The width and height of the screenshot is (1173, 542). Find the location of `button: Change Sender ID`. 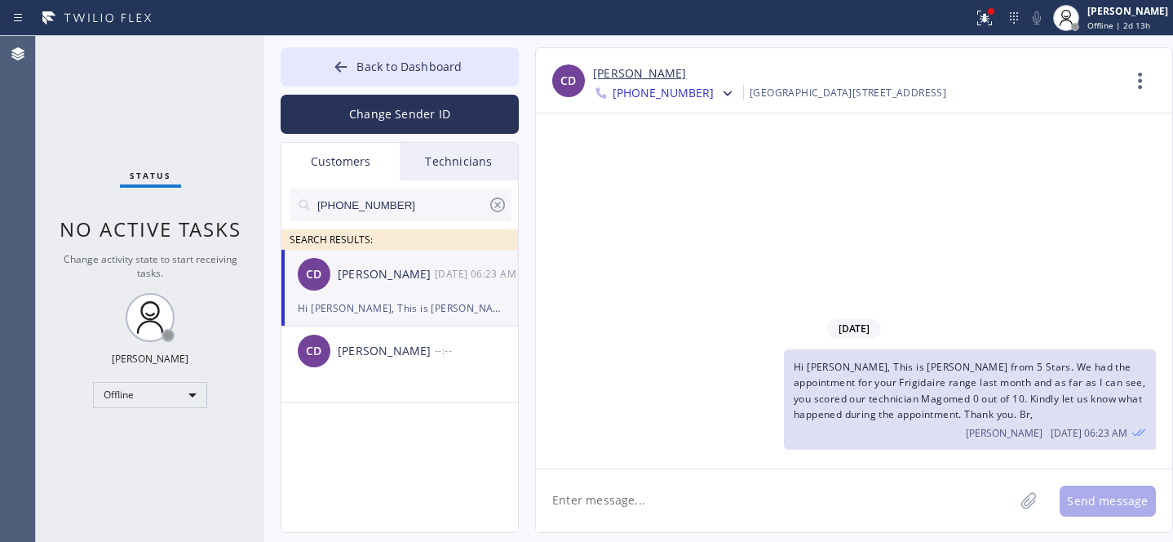

button: Change Sender ID is located at coordinates (400, 114).